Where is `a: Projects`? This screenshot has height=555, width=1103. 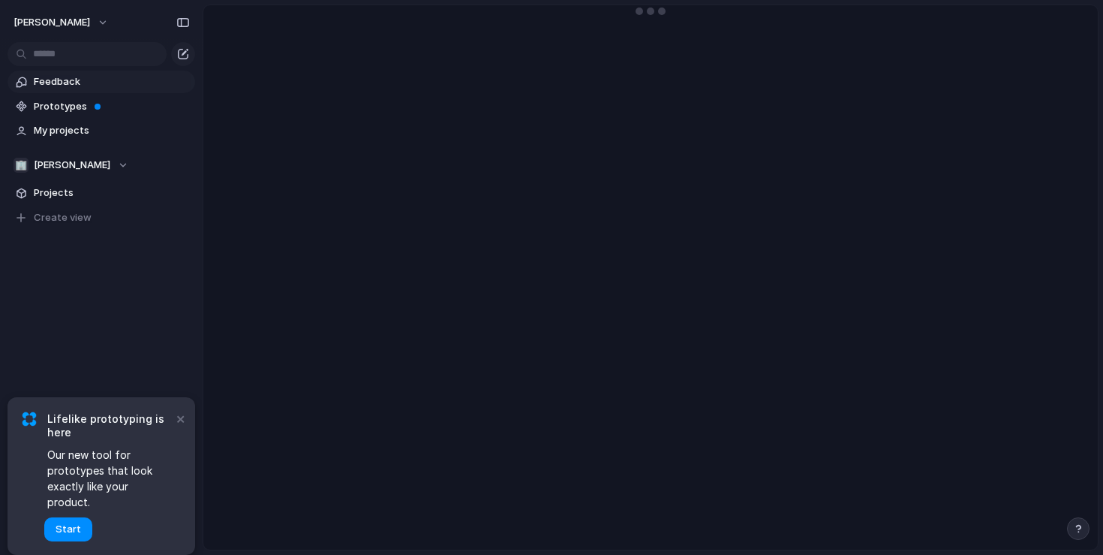 a: Projects is located at coordinates (101, 193).